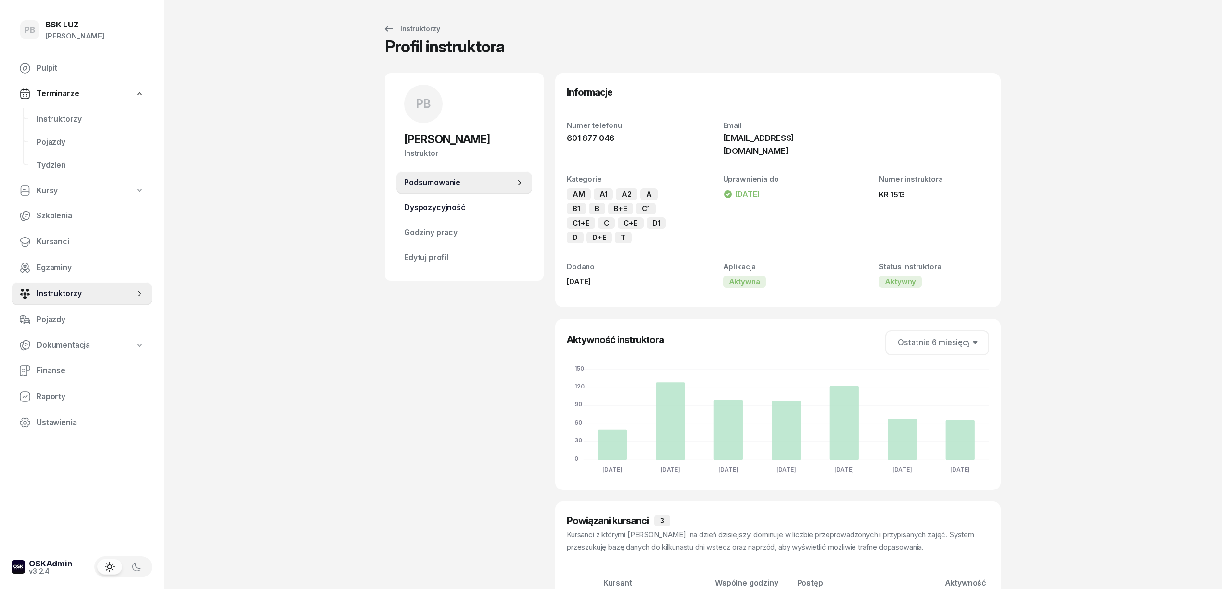  What do you see at coordinates (464, 154) in the screenshot?
I see `div: Instruktor` at bounding box center [464, 154].